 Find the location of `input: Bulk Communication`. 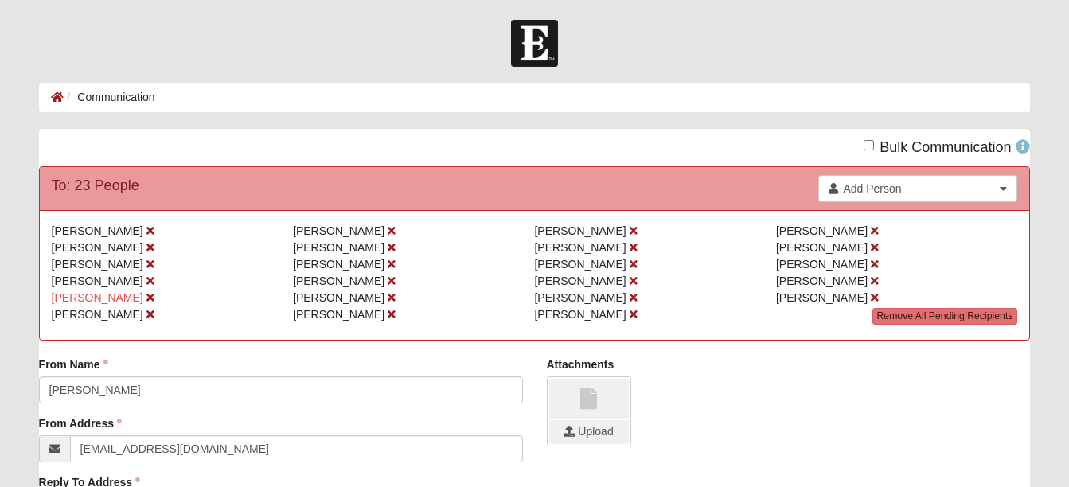

input: Bulk Communication is located at coordinates (868, 145).